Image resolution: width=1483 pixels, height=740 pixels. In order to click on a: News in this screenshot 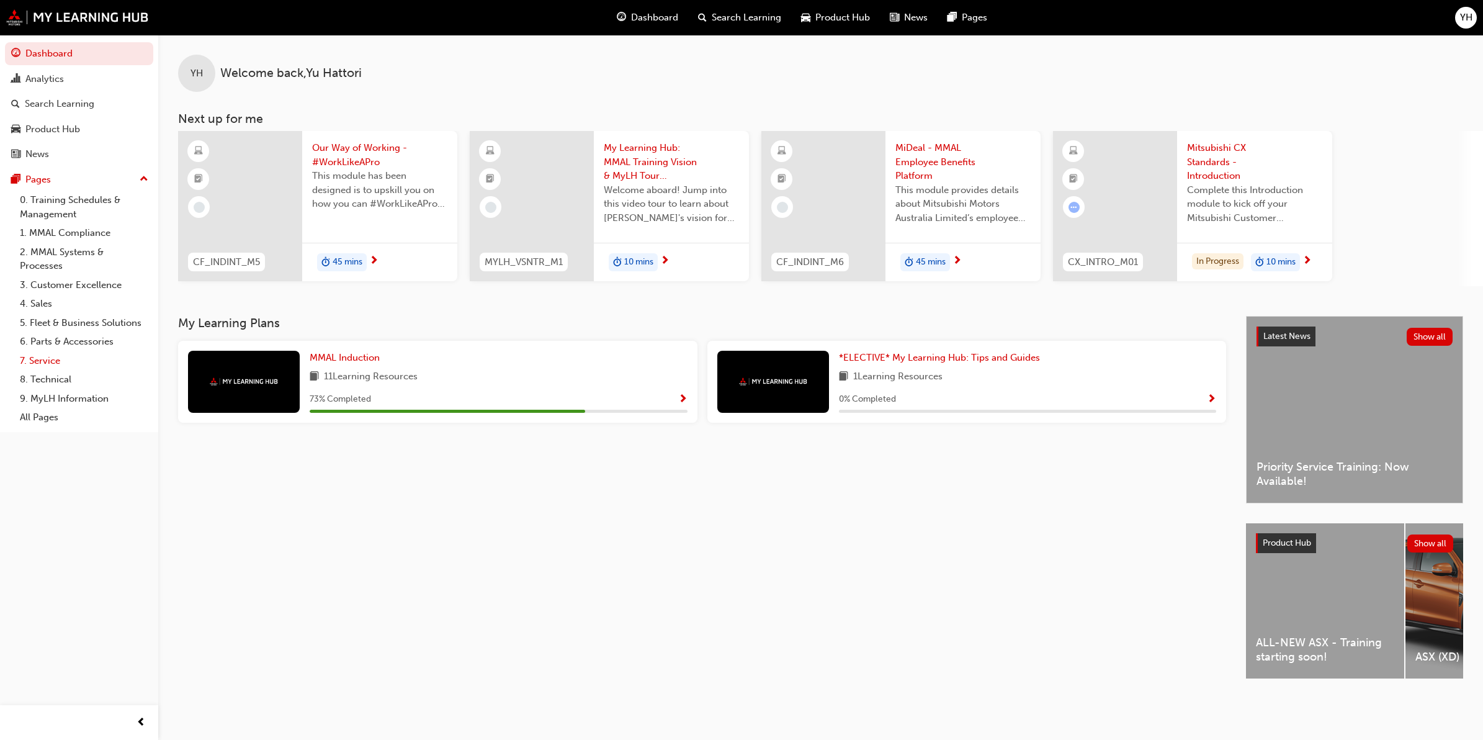, I will do `click(79, 154)`.